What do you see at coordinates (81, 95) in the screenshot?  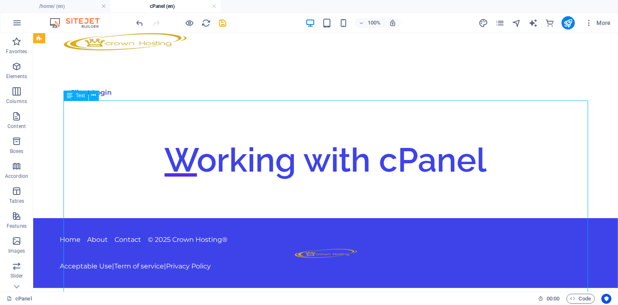 I see `span: Text` at bounding box center [81, 95].